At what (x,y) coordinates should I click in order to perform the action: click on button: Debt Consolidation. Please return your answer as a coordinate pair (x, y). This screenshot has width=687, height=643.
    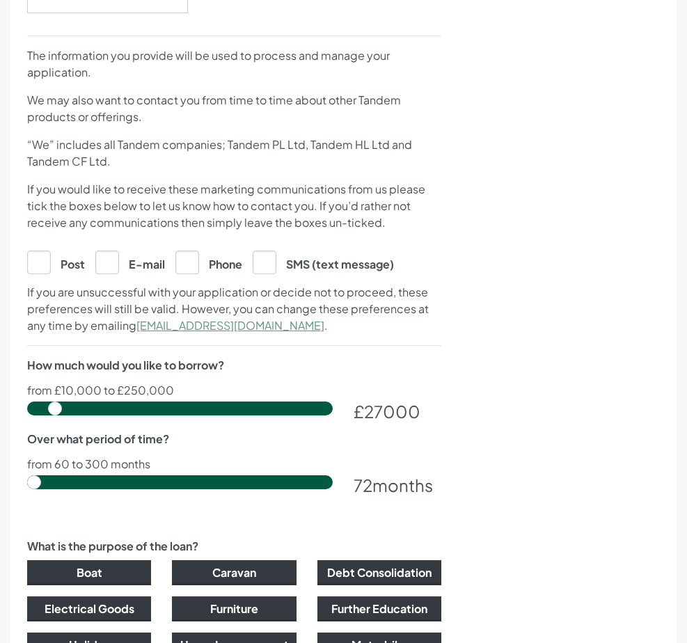
    Looking at the image, I should click on (379, 573).